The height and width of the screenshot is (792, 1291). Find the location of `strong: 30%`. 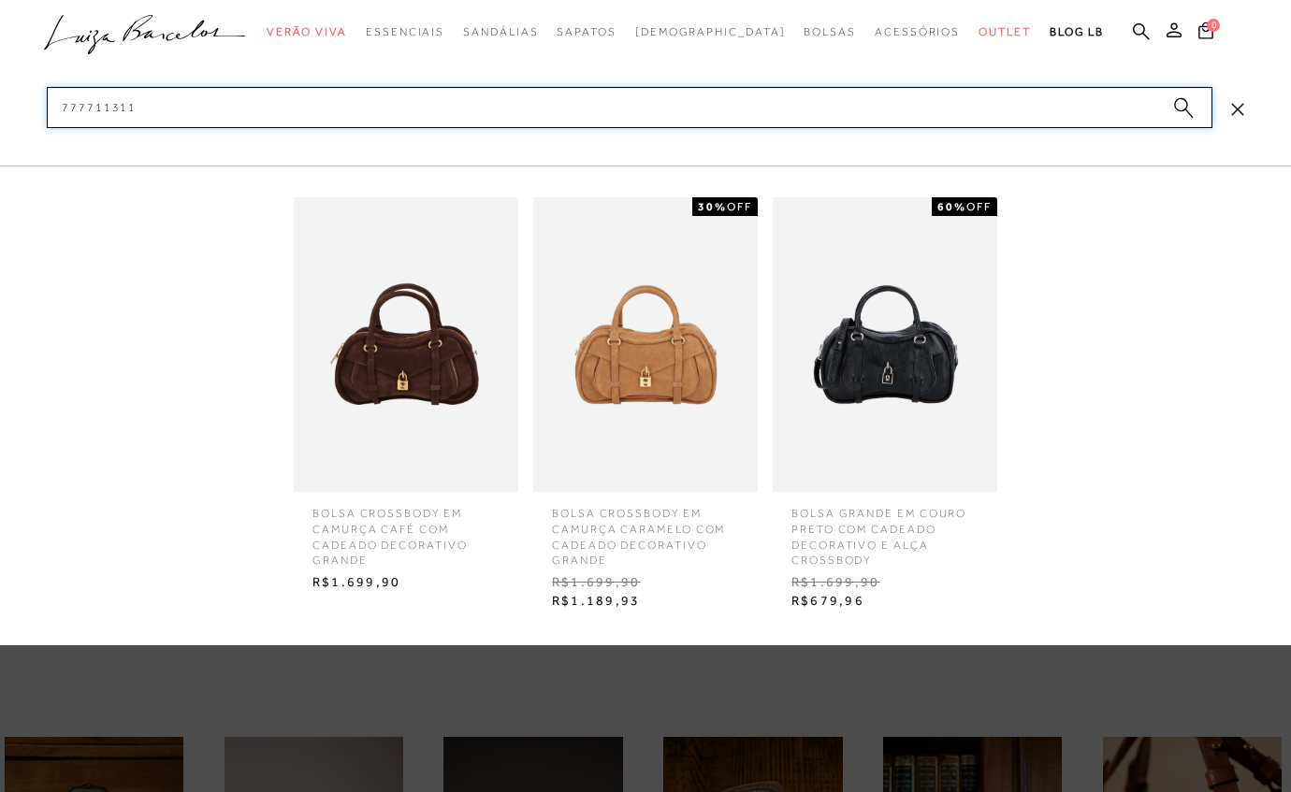

strong: 30% is located at coordinates (712, 207).